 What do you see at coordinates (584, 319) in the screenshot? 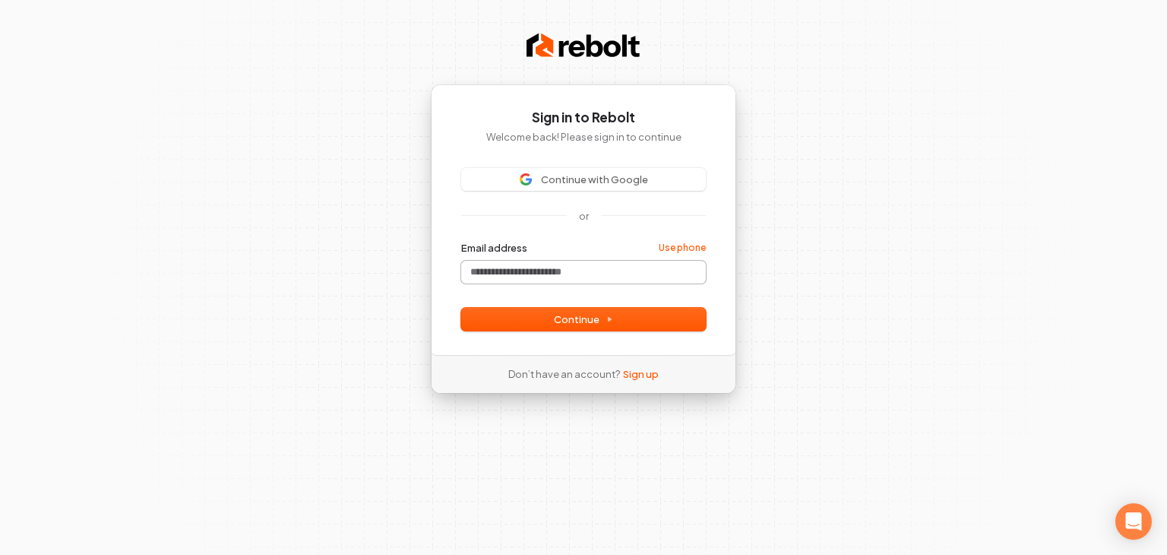
I see `span: Continue` at bounding box center [584, 319].